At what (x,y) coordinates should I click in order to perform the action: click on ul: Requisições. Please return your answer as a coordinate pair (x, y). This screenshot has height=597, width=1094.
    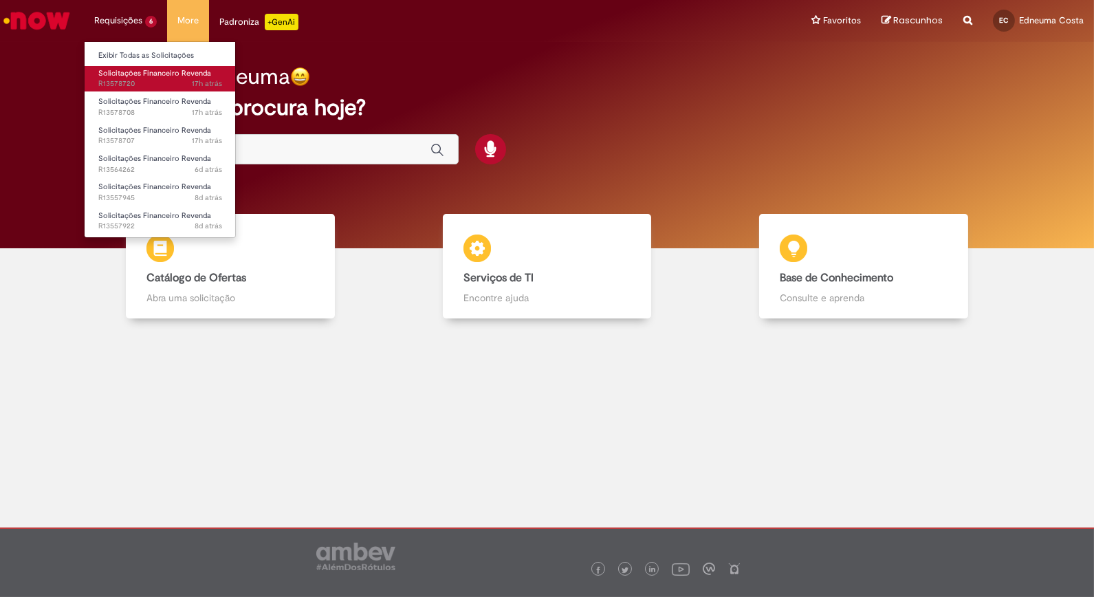
    Looking at the image, I should click on (160, 140).